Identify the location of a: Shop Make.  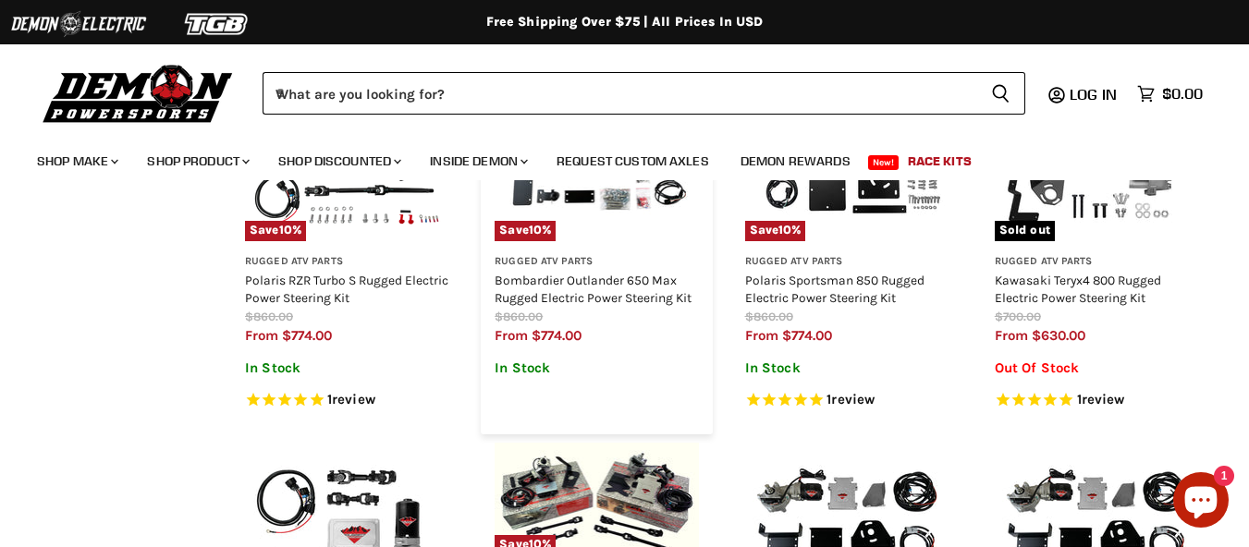
(76, 161).